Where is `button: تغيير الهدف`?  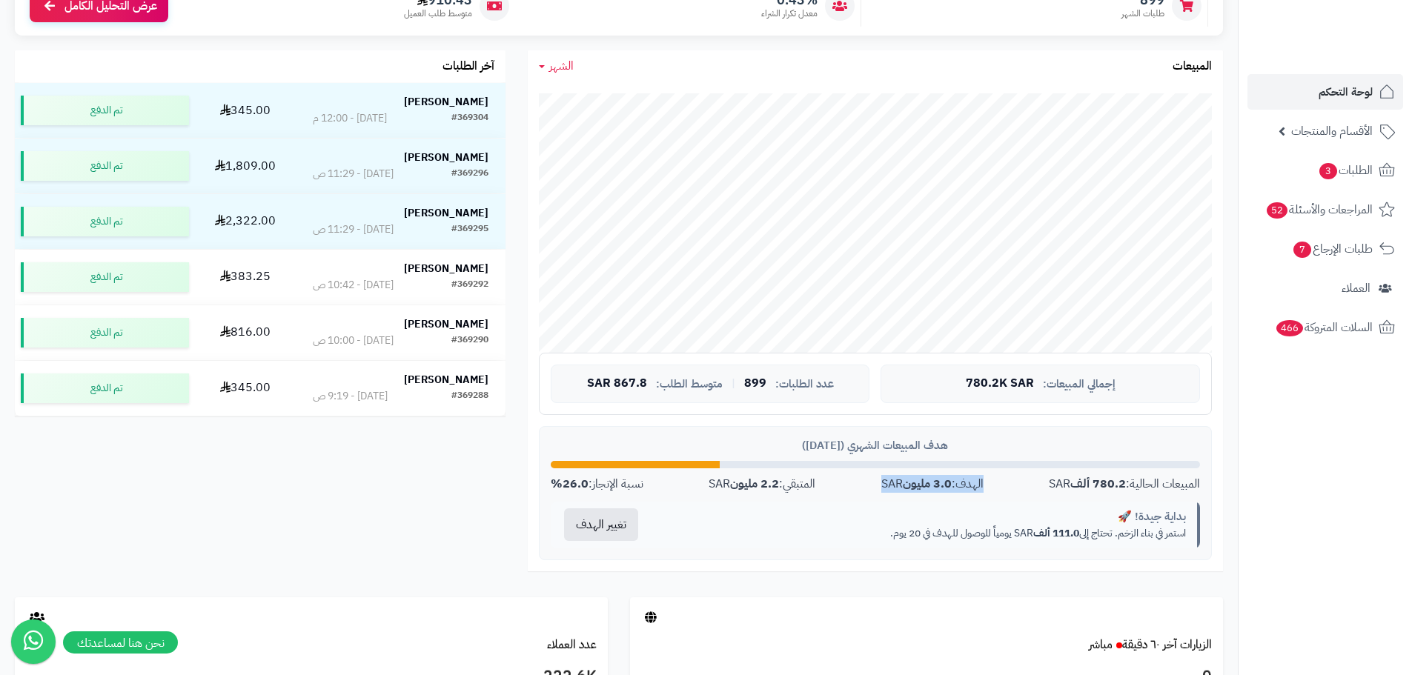 button: تغيير الهدف is located at coordinates (601, 525).